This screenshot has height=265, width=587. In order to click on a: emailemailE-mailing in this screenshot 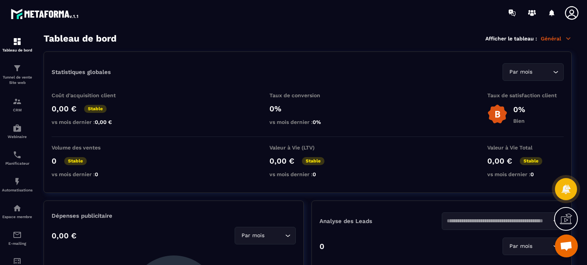, I will do `click(17, 238)`.